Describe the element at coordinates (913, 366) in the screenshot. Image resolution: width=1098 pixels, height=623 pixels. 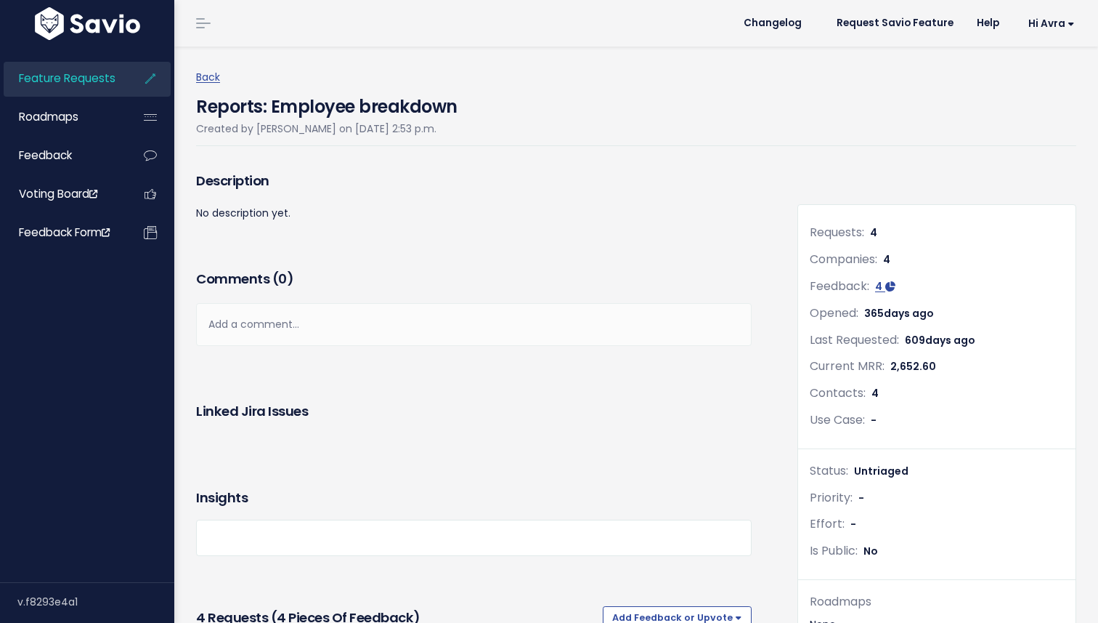
I see `span: 2,652.60` at that location.